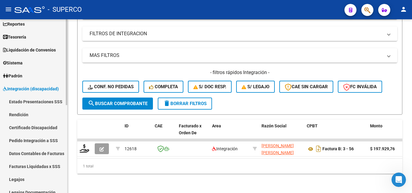  What do you see at coordinates (111, 87) in the screenshot?
I see `button: Conf. no pedidas` at bounding box center [111, 87].